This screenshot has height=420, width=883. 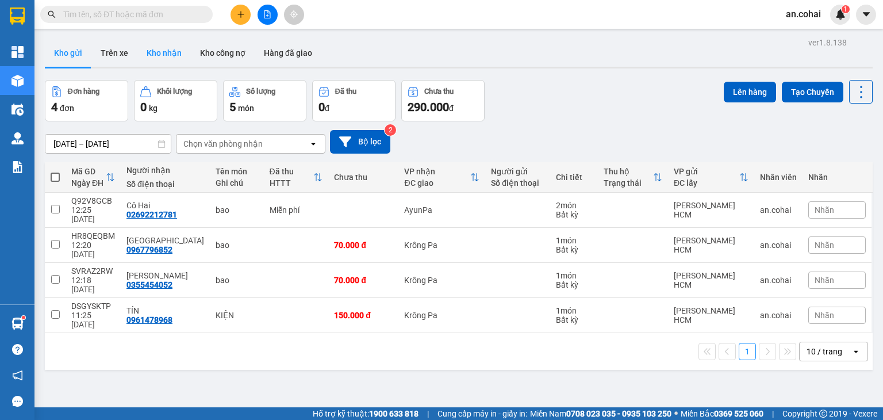 What do you see at coordinates (390, 130) in the screenshot?
I see `sup: 2` at bounding box center [390, 130].